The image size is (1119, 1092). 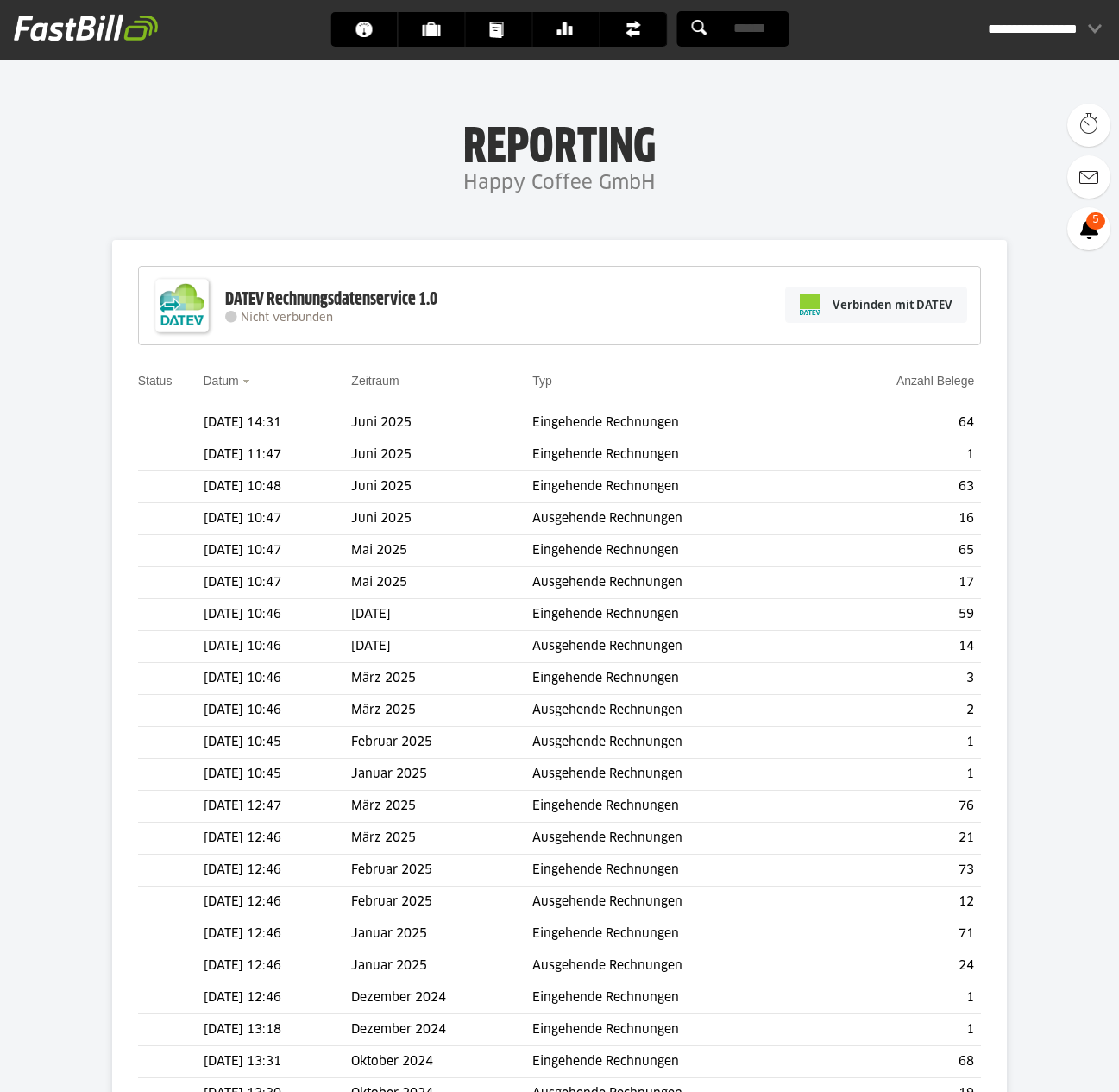 I want to click on a: Finanzen, so click(x=633, y=30).